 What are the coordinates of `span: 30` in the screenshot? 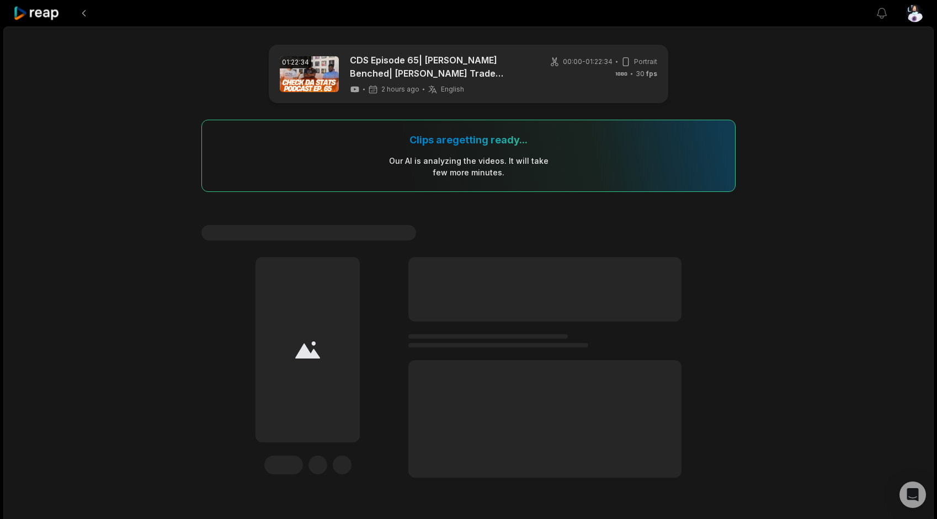 It's located at (646, 74).